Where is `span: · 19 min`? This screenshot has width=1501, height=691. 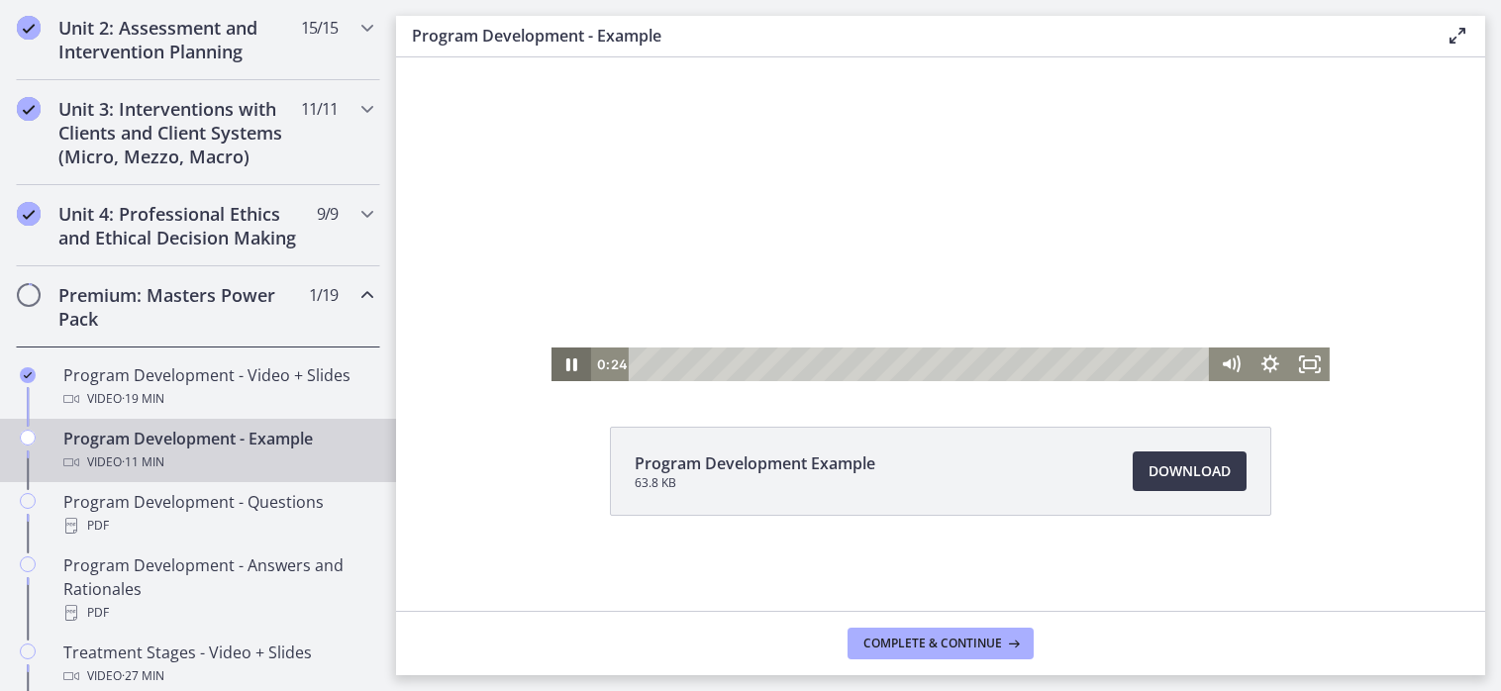
span: · 19 min is located at coordinates (143, 399).